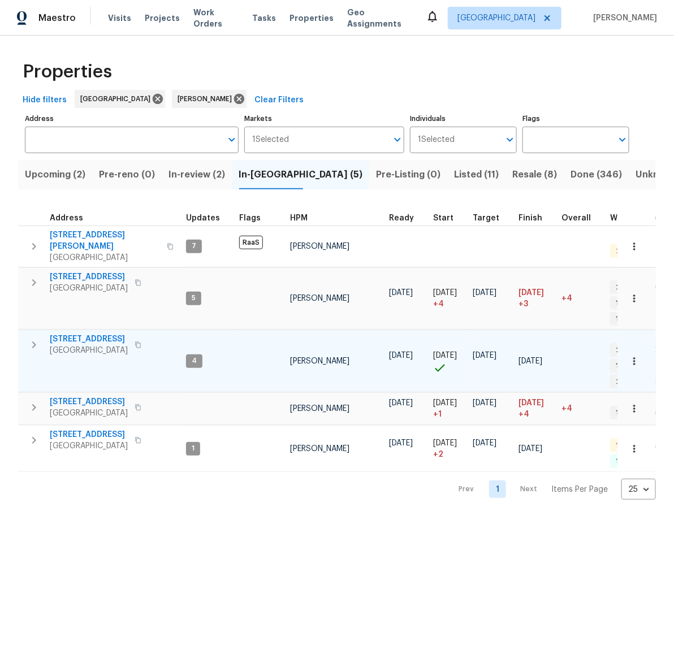  What do you see at coordinates (438, 304) in the screenshot?
I see `span: + 4` at bounding box center [438, 304].